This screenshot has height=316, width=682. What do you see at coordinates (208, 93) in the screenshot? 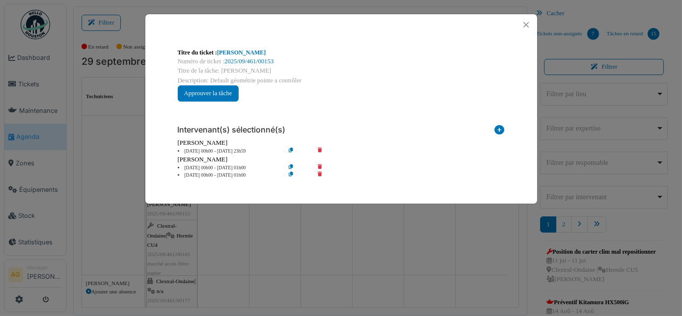
I see `button: Approuver la tâche` at bounding box center [208, 93].